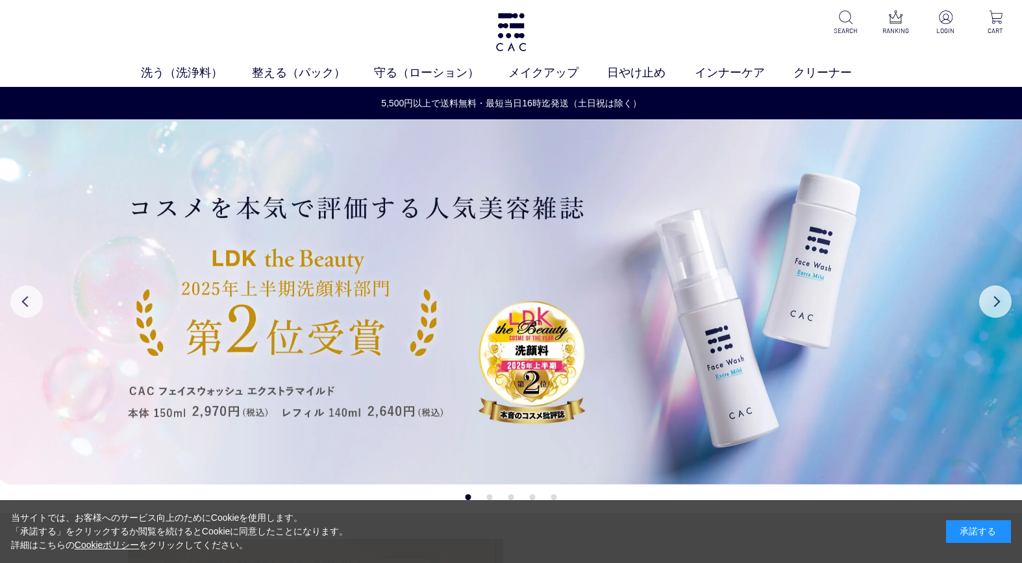  Describe the element at coordinates (180, 532) in the screenshot. I see `div: 当サイトでは、お客様へのサービス向上のためにCookieを使用します。 「承諾する」をクリックするか閲覧を続けるとCookieに同意したことになります。 詳細はこちらの をクリックしてください。` at that location.